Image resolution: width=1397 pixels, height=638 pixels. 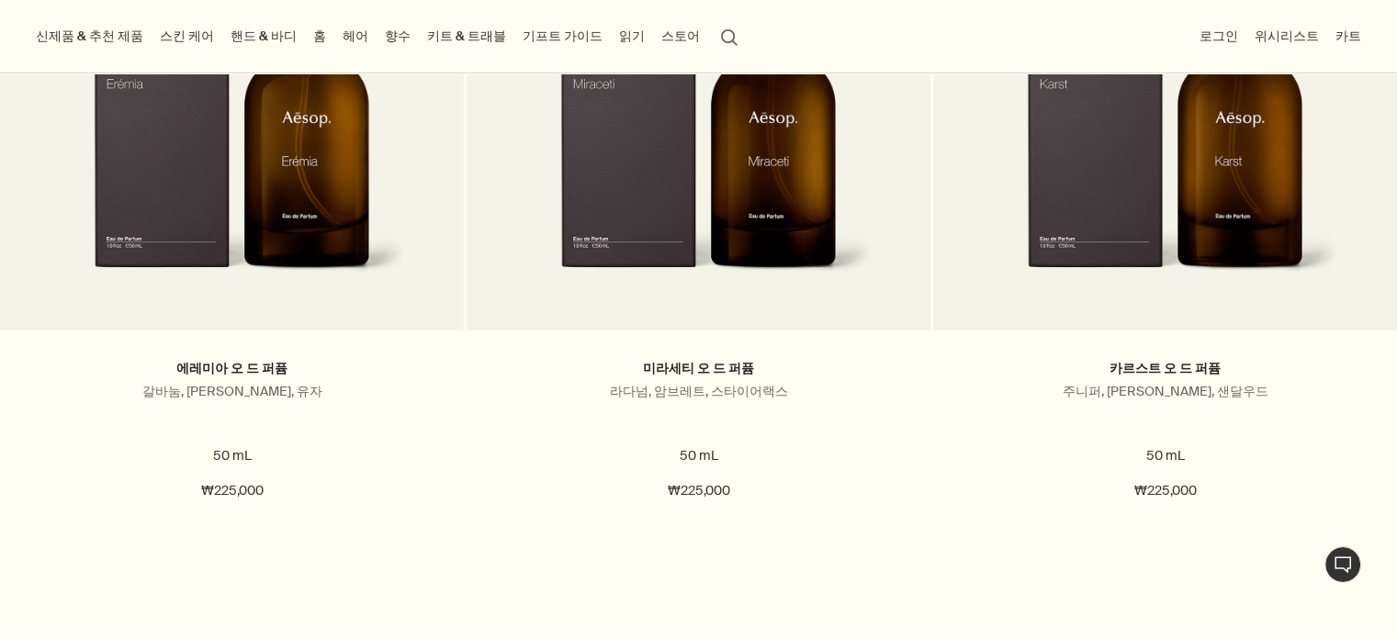 I want to click on a: 향수, so click(x=398, y=36).